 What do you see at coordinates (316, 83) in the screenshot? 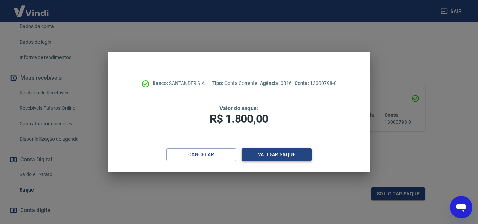
I see `p: 13000798-0` at bounding box center [316, 83].